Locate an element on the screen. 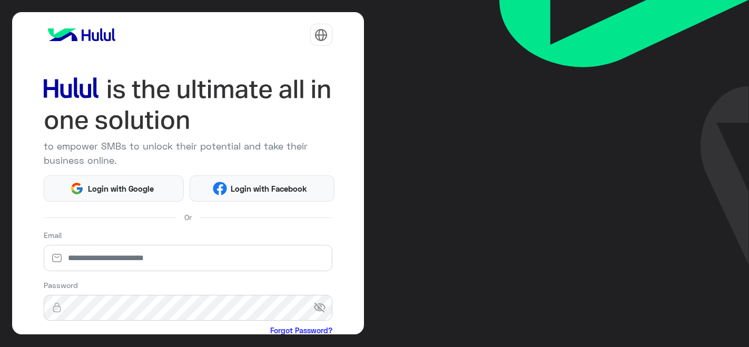 The height and width of the screenshot is (347, 749). a: Forgot Password? is located at coordinates (301, 330).